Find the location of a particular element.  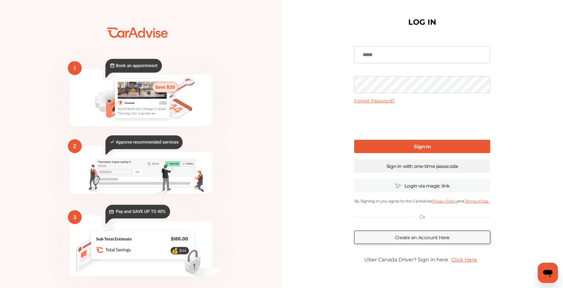

a: Sign in with one-time passcode is located at coordinates (422, 166).